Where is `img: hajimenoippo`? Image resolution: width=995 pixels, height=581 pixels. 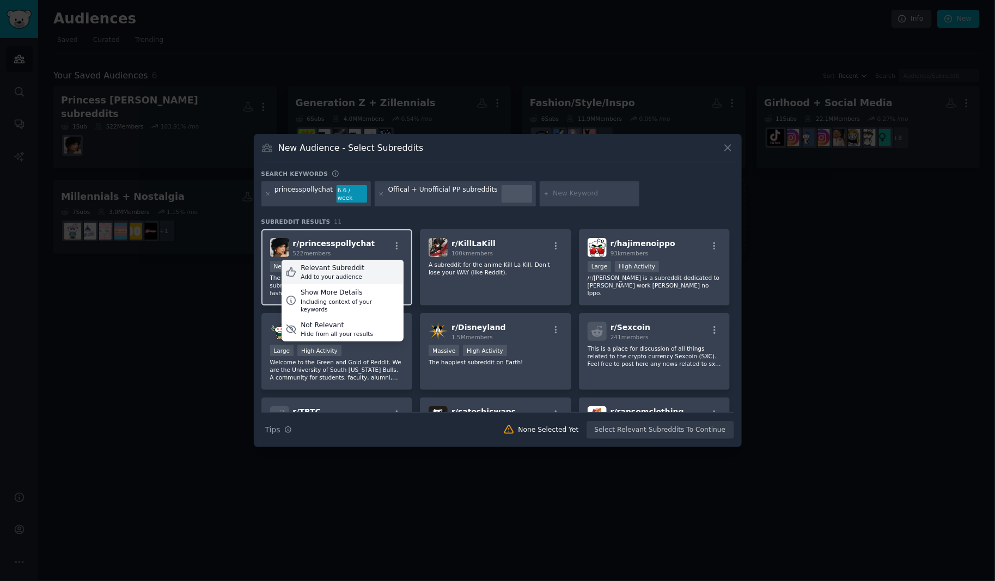 img: hajimenoippo is located at coordinates (597, 247).